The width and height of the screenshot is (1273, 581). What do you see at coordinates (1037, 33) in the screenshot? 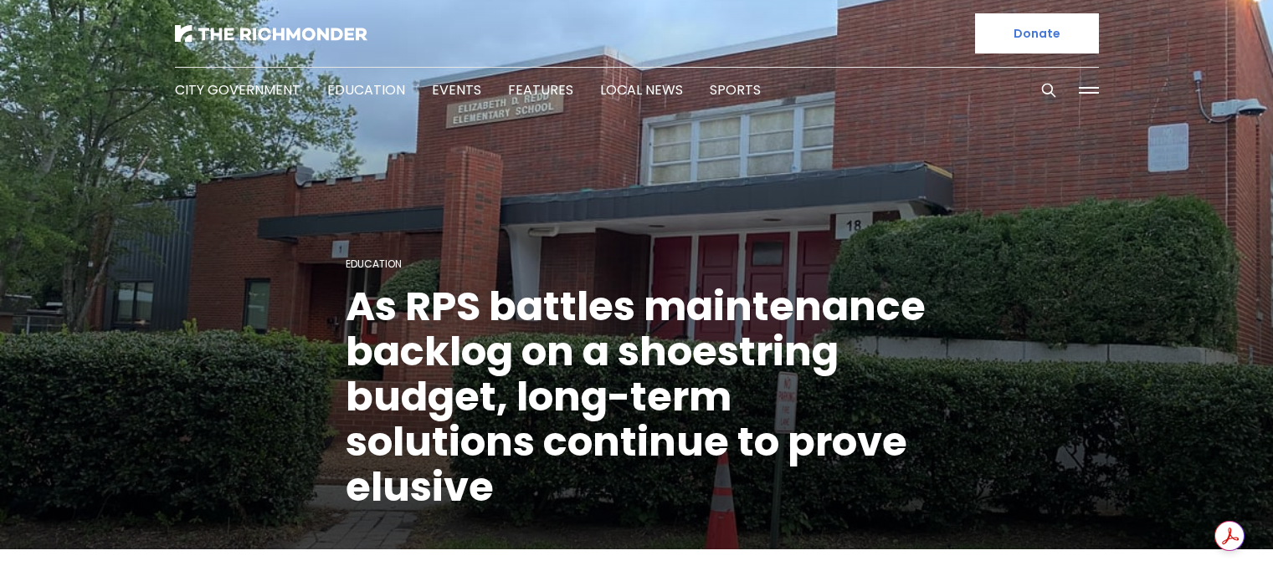
I see `a: Donate` at bounding box center [1037, 33].